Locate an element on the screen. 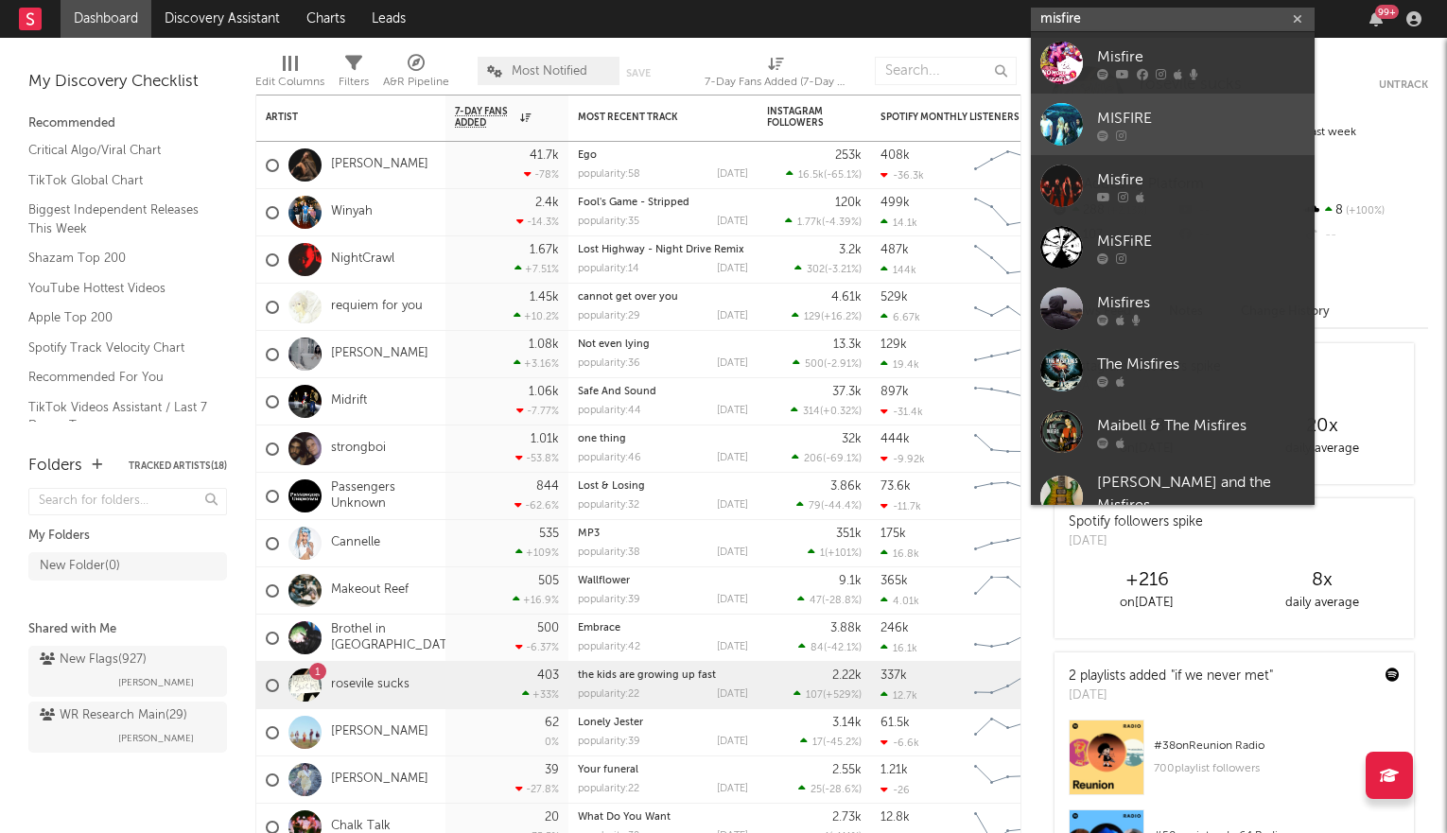 Image resolution: width=1447 pixels, height=833 pixels. a: MISFIRE is located at coordinates (1173, 124).